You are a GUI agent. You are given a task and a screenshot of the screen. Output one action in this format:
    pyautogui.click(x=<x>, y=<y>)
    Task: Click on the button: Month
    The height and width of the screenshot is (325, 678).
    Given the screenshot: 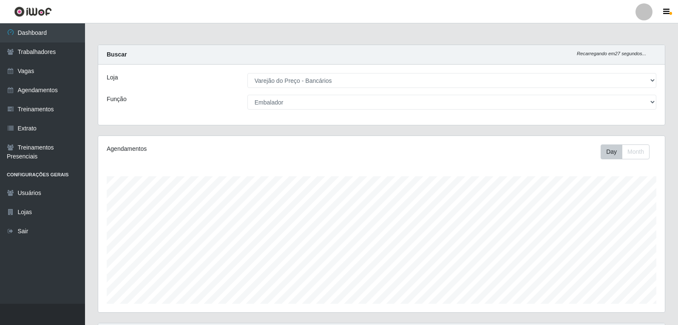 What is the action you would take?
    pyautogui.click(x=635, y=152)
    